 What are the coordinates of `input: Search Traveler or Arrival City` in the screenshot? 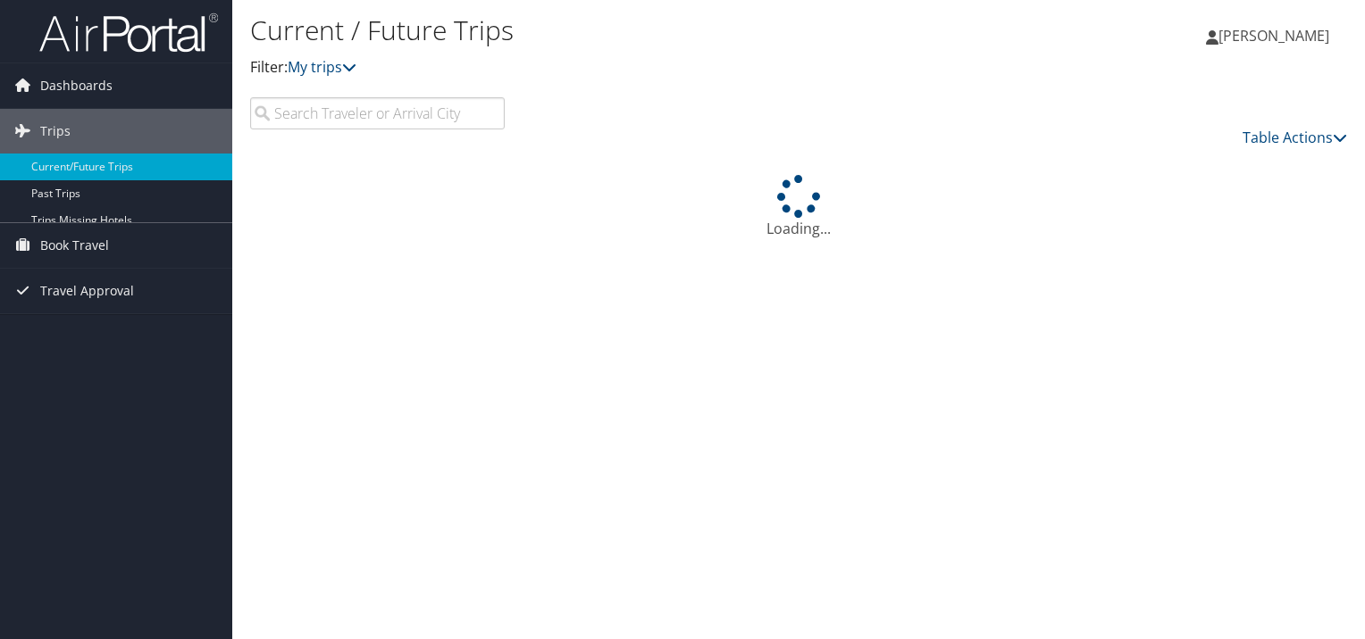 It's located at (377, 113).